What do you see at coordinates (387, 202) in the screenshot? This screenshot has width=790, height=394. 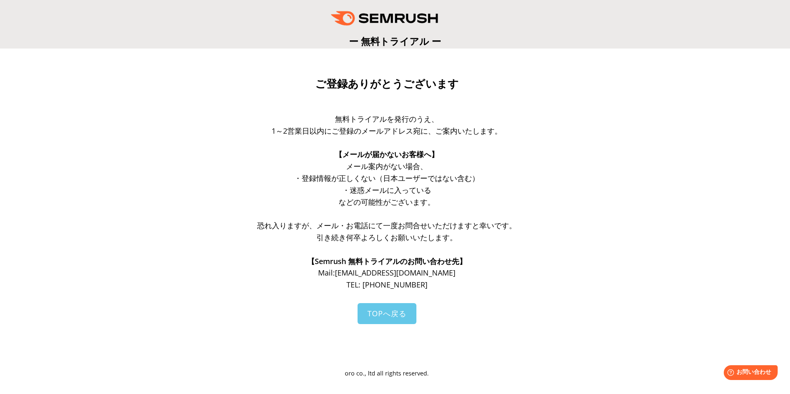 I see `span: などの可能性がございます。` at bounding box center [387, 202].